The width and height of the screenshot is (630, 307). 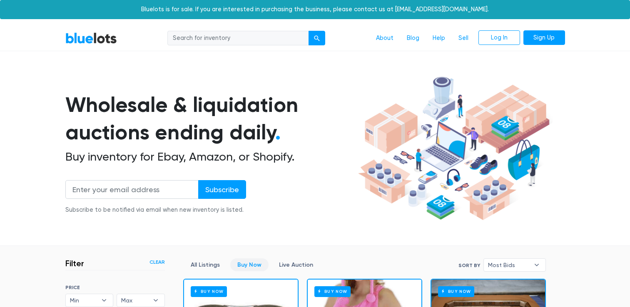 I want to click on a: Buy Now, so click(x=249, y=265).